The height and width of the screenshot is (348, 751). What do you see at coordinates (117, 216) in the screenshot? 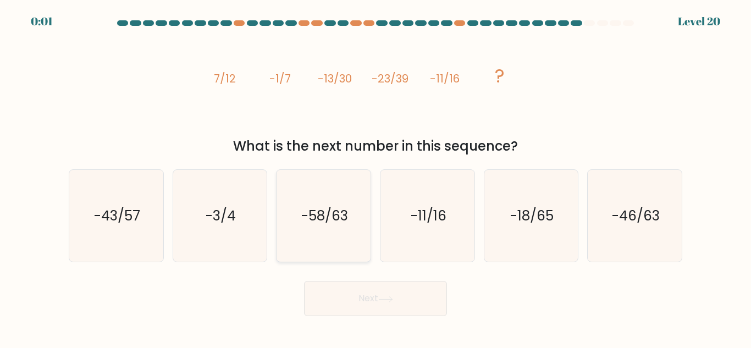
I see `text: -43/57` at bounding box center [117, 216].